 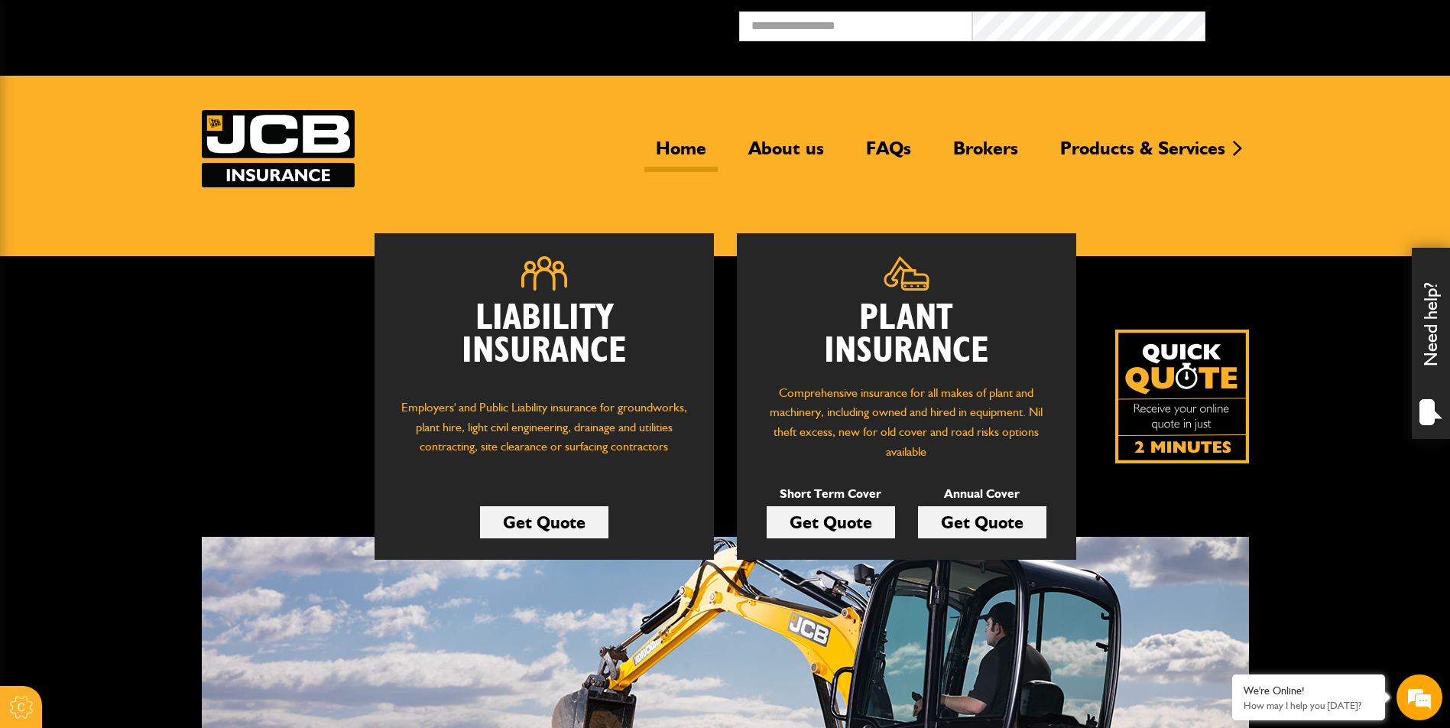 I want to click on div: We're Online!, so click(x=1308, y=690).